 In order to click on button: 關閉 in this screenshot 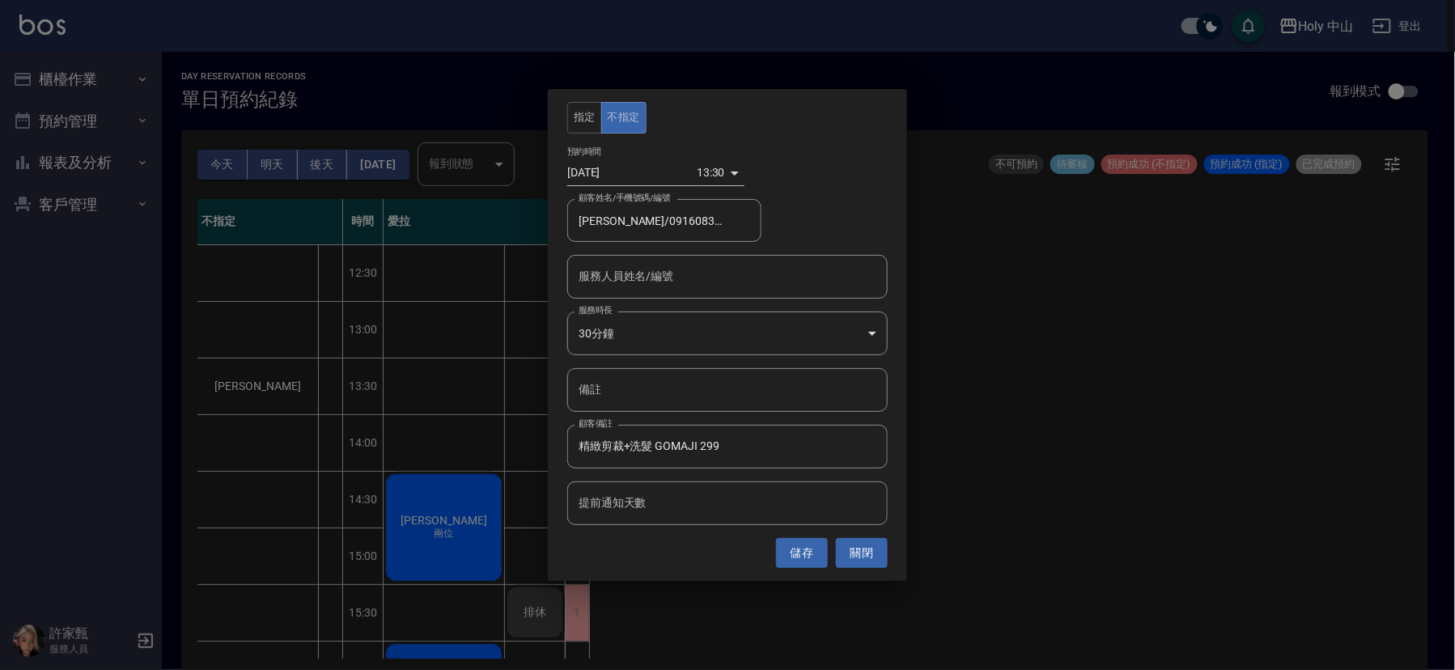, I will do `click(862, 553)`.